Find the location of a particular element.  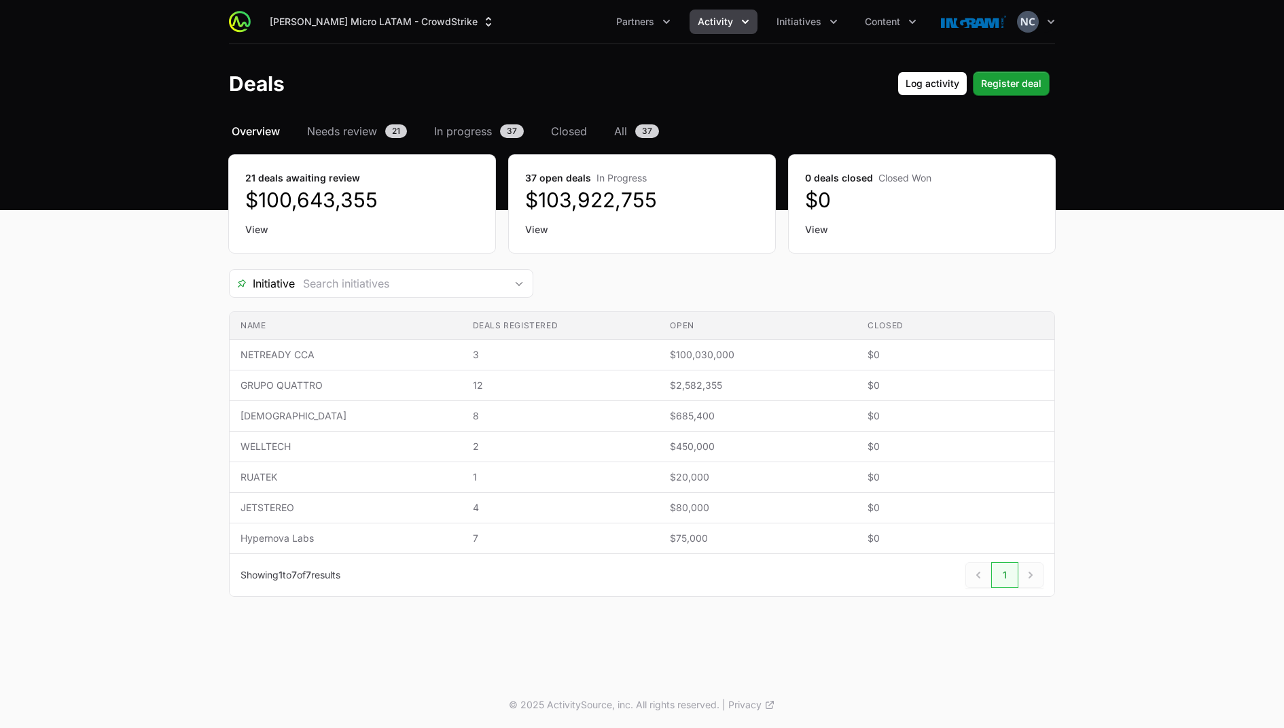

dt: 37 open deals is located at coordinates (642, 178).